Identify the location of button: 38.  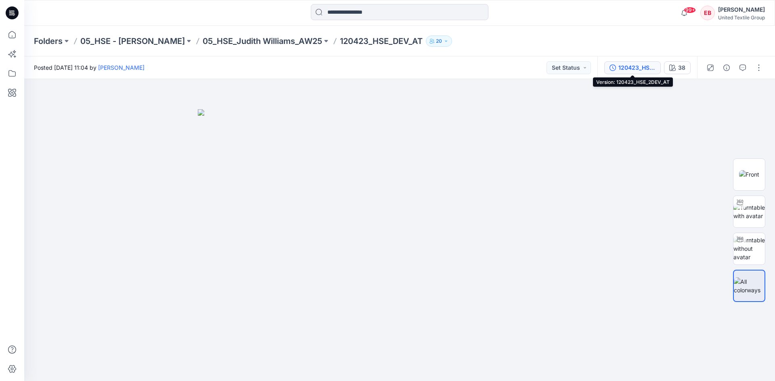
(677, 68).